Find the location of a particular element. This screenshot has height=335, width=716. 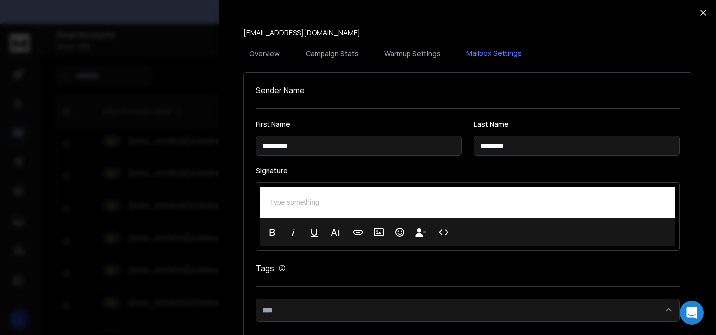

label: Last Name is located at coordinates (577, 124).